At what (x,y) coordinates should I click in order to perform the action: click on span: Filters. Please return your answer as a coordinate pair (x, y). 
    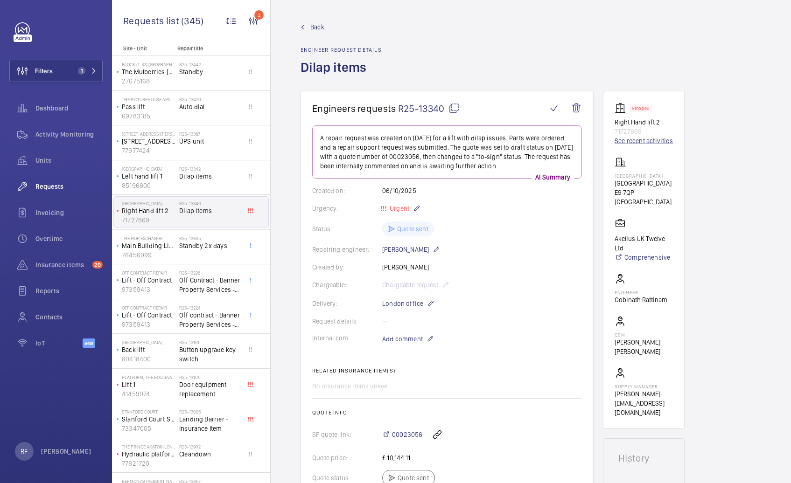
    Looking at the image, I should click on (44, 71).